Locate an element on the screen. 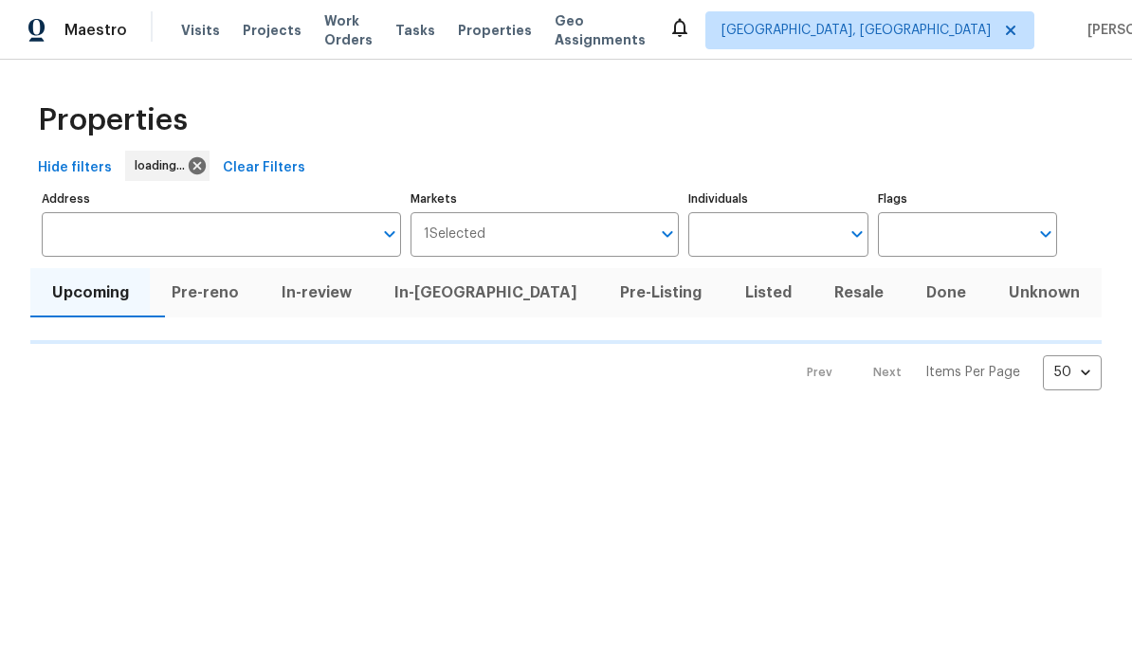  span: In-review is located at coordinates (316, 293).